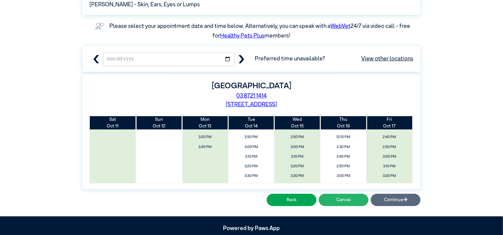  What do you see at coordinates (205, 123) in the screenshot?
I see `th: Oct 13` at bounding box center [205, 123].